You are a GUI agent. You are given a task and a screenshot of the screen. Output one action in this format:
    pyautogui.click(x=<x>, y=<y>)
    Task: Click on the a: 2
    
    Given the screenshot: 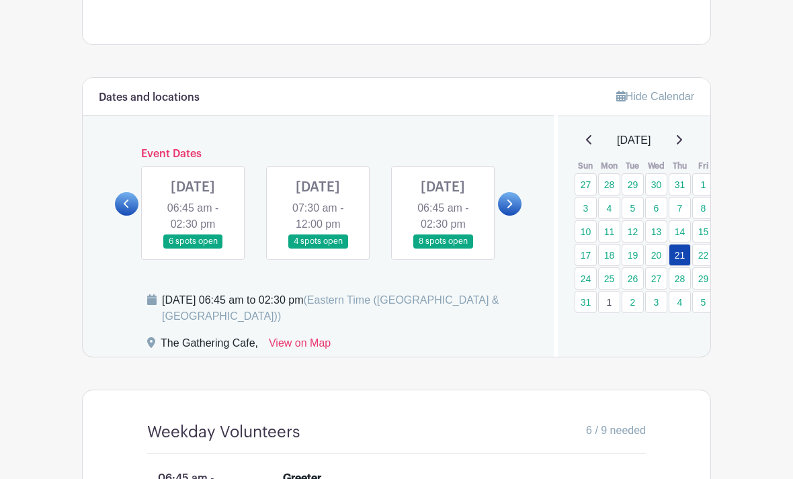 What is the action you would take?
    pyautogui.click(x=632, y=302)
    